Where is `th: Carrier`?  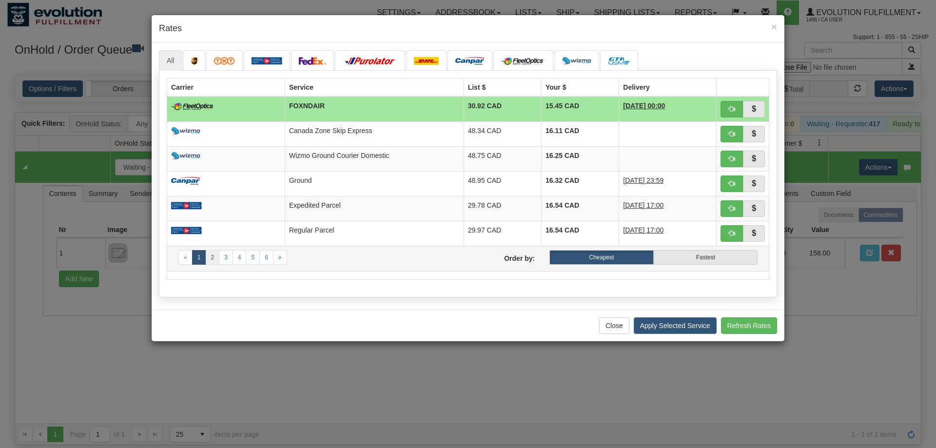
th: Carrier is located at coordinates (226, 87).